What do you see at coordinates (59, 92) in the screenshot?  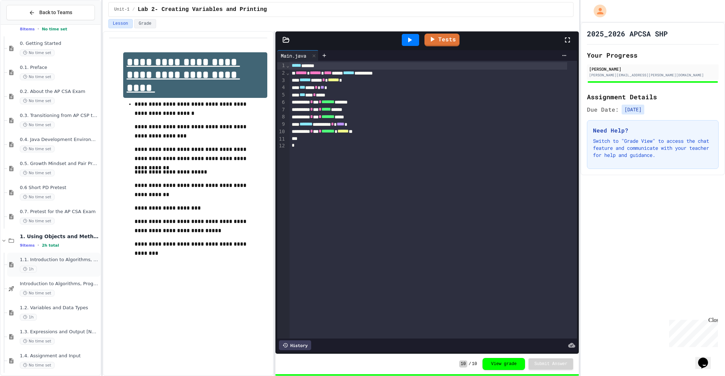 I see `span: 0.2. About the AP CSA Exam` at bounding box center [59, 92].